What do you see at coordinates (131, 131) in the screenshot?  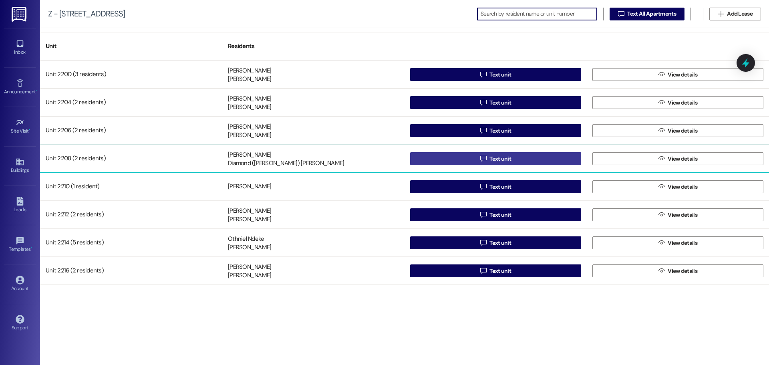 I see `div: Unit 2206 (2 residents)` at bounding box center [131, 131].